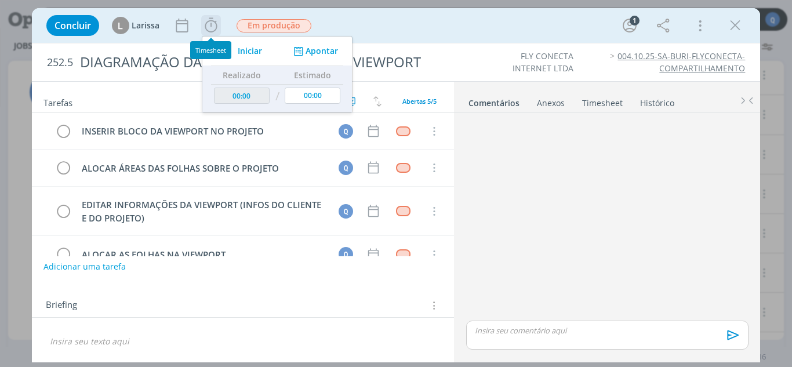 The width and height of the screenshot is (792, 367). I want to click on button: Apontar, so click(314, 51).